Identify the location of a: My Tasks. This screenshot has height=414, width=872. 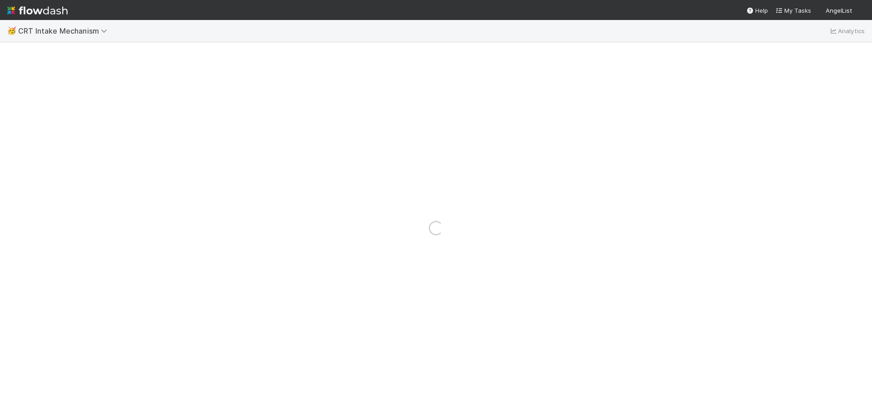
(793, 10).